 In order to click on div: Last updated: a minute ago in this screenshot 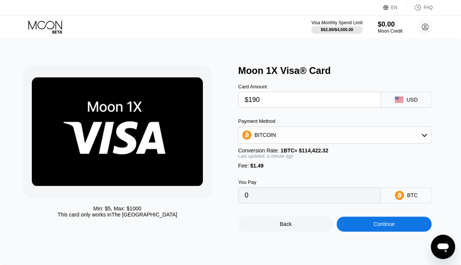, I will do `click(335, 156)`.